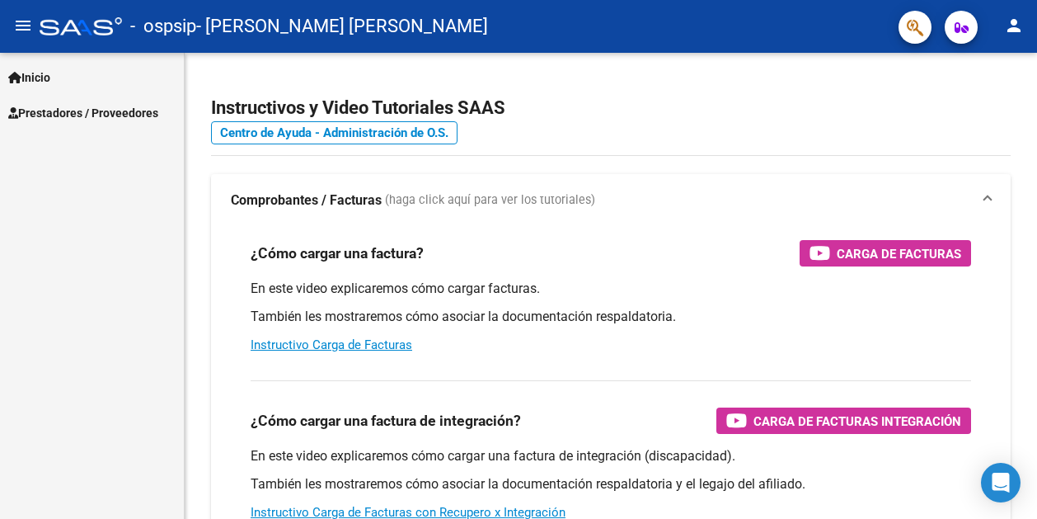 The image size is (1037, 519). What do you see at coordinates (490, 200) in the screenshot?
I see `span: (haga click aquí para ver los tutoriales)` at bounding box center [490, 200].